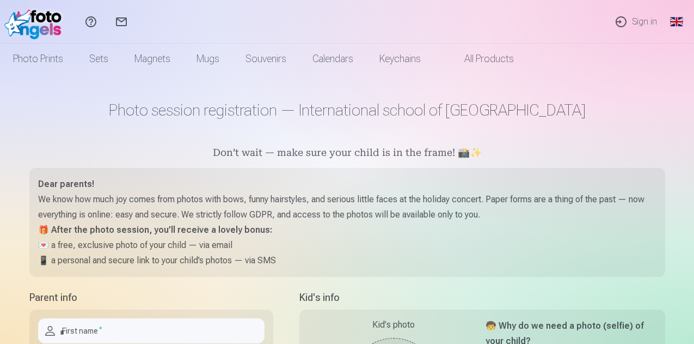  What do you see at coordinates (347, 260) in the screenshot?
I see `p: 📱 a personal and secure link to your child’s photos — via SMS` at bounding box center [347, 260].